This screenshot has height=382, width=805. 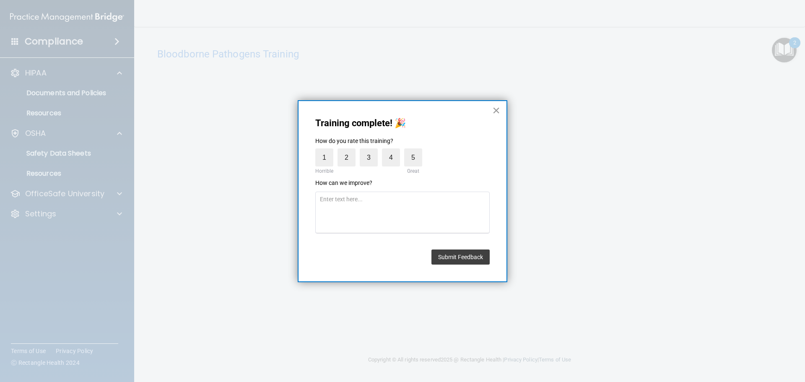 I want to click on div: Horrible, so click(x=324, y=171).